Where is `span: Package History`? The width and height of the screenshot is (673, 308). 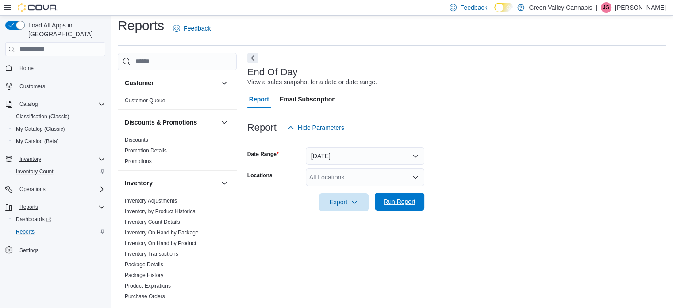
span: Package History is located at coordinates (144, 275).